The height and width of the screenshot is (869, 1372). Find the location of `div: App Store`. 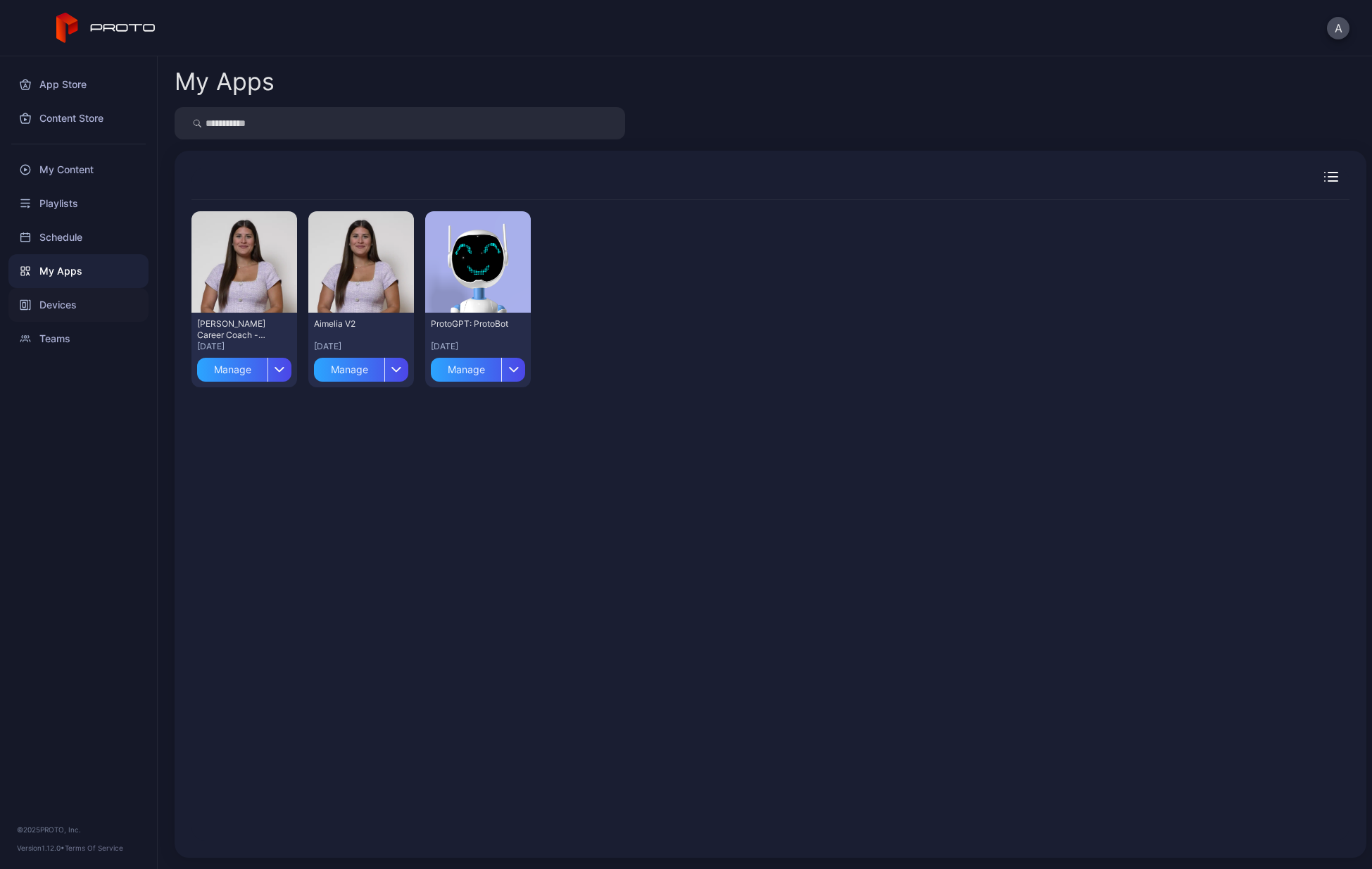

div: App Store is located at coordinates (78, 84).